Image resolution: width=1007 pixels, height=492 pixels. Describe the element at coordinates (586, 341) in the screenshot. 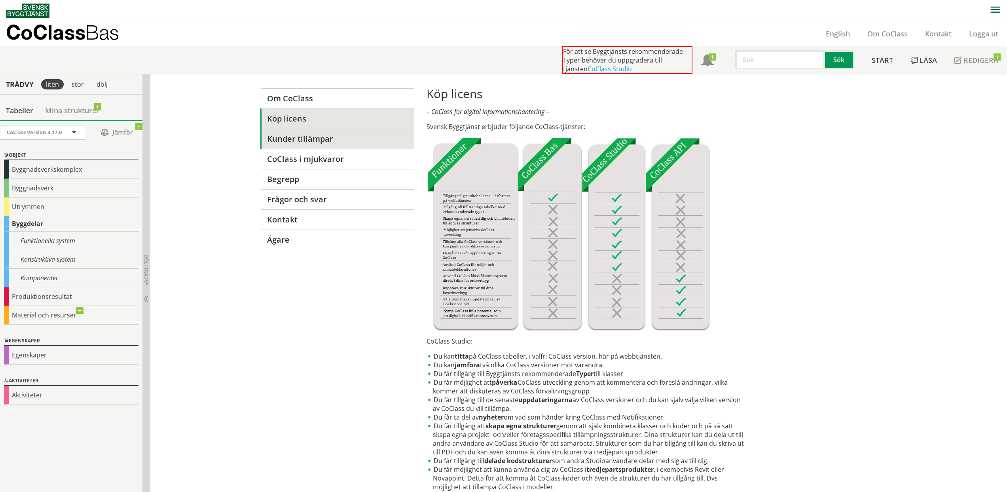

I see `p: CoClass Studio:` at that location.